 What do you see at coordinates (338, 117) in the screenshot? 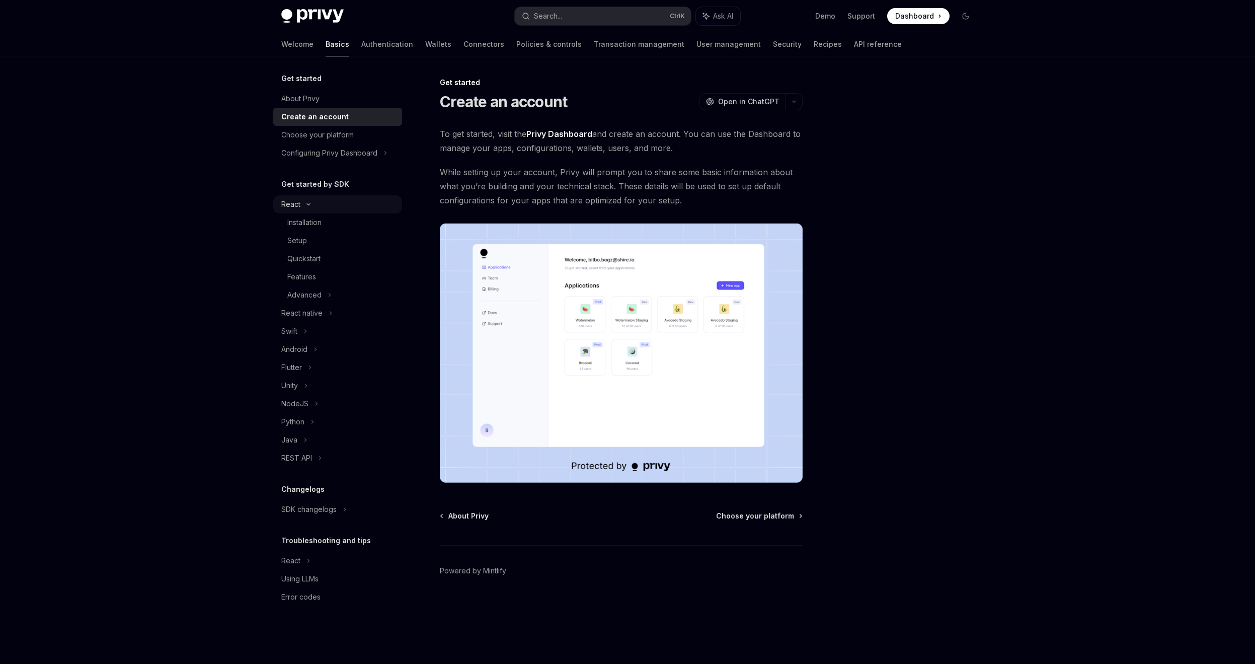
I see `a: Create an account` at bounding box center [338, 117].